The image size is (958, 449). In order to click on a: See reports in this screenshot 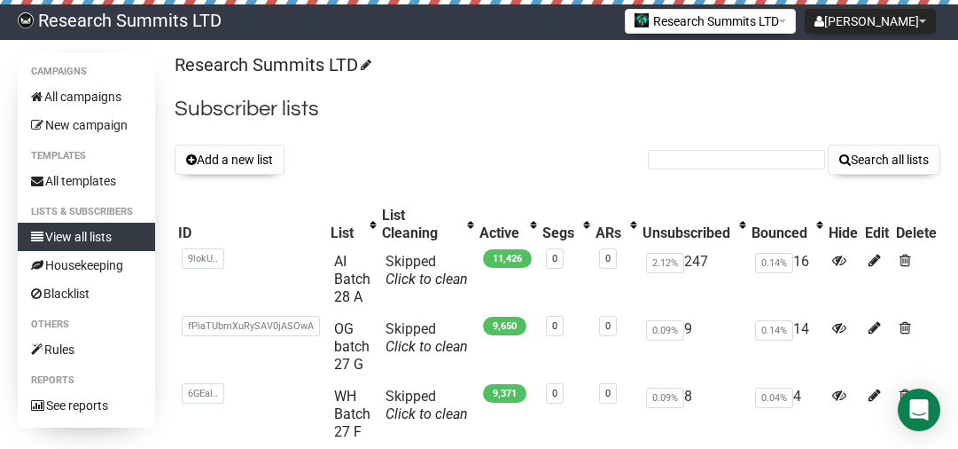, I will do `click(86, 405)`.